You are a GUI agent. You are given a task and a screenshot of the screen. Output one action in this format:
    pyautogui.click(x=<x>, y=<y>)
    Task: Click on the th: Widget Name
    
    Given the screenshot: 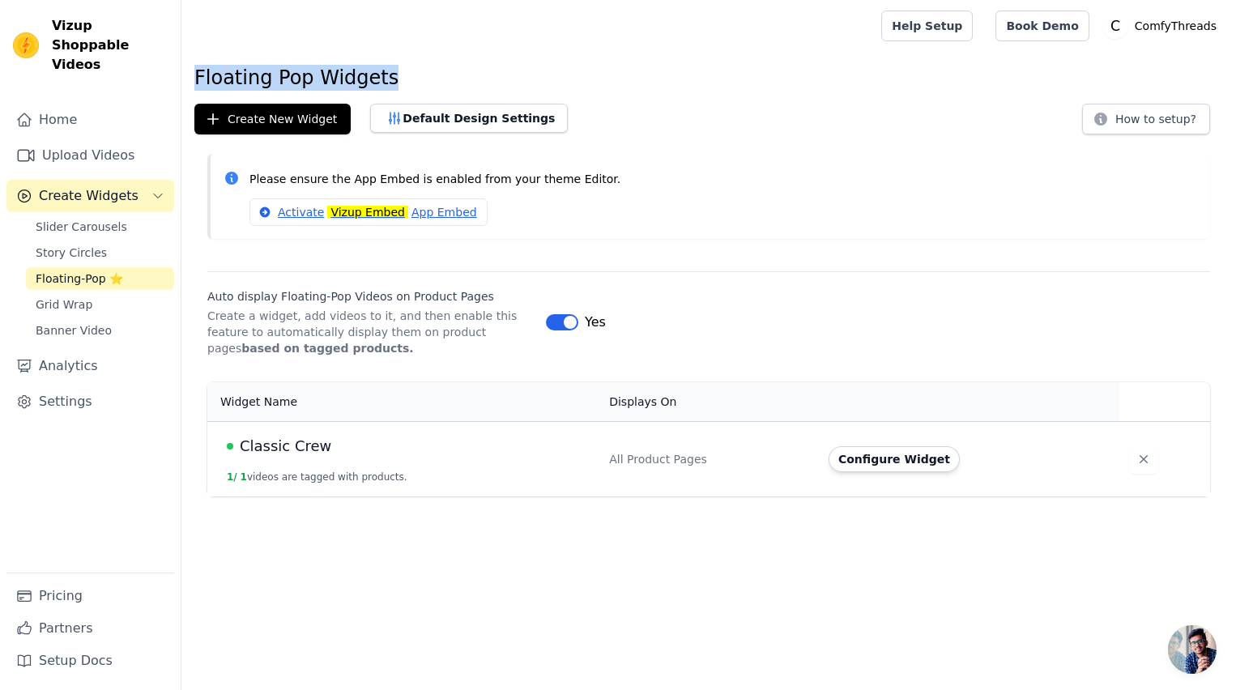 What is the action you would take?
    pyautogui.click(x=403, y=402)
    